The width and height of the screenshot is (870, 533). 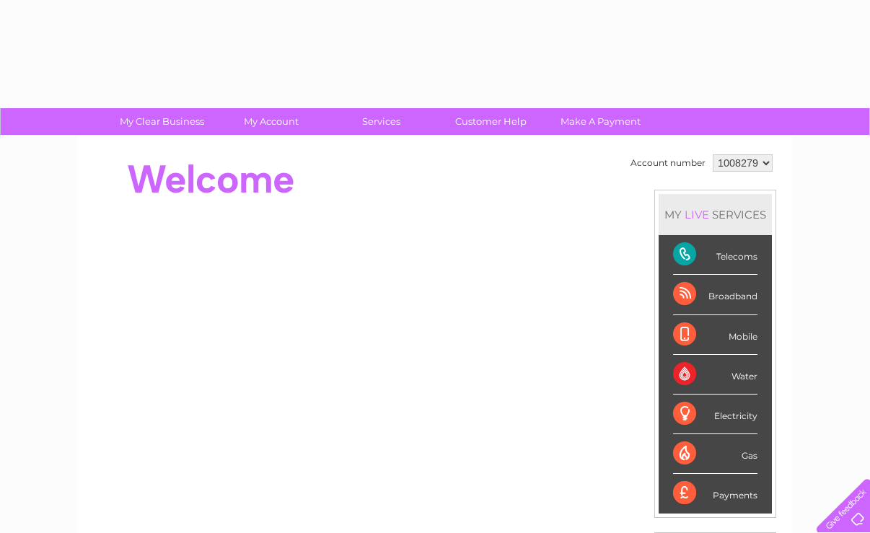 I want to click on div: LIVE, so click(x=697, y=214).